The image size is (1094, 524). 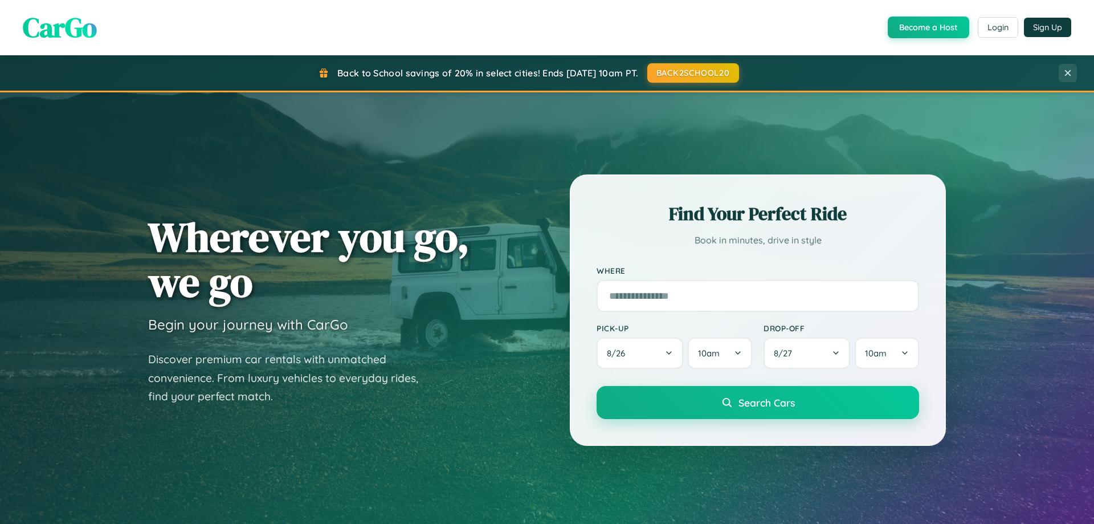 I want to click on h3: Begin your journey with CarGo, so click(x=248, y=324).